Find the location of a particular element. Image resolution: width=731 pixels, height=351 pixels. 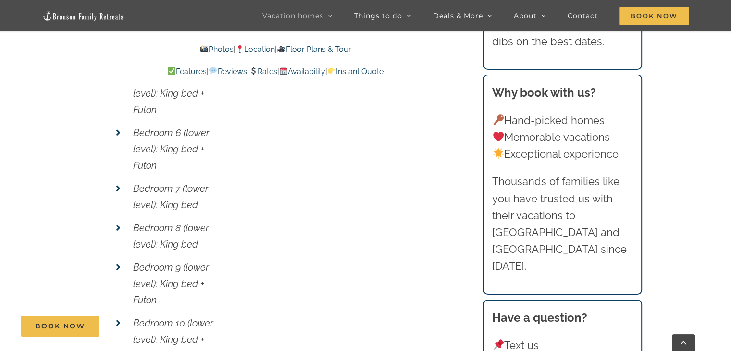

strong: Have a question? is located at coordinates (540, 317).